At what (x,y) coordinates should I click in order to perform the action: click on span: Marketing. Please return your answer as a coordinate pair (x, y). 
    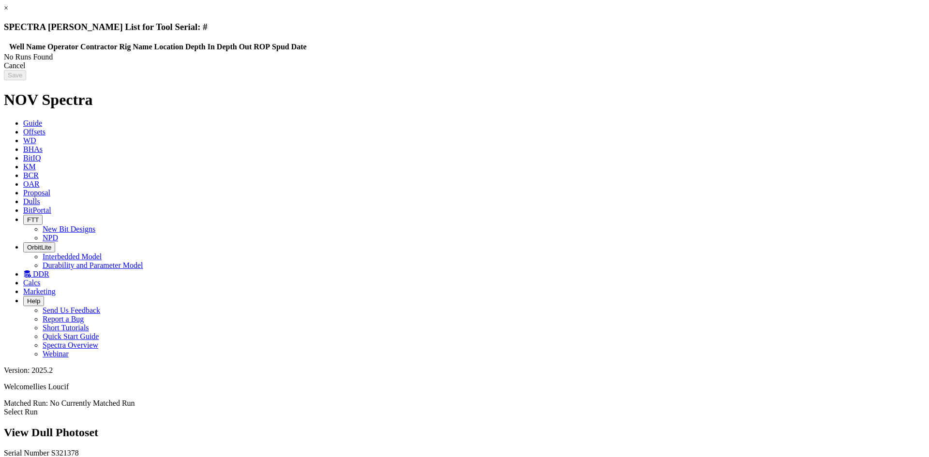
    Looking at the image, I should click on (39, 291).